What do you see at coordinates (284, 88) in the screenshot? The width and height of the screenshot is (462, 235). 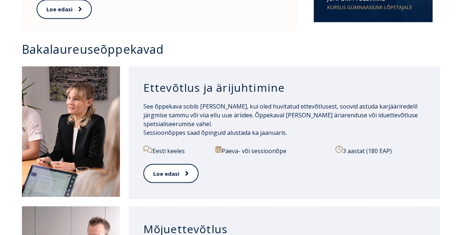 I see `h3: Ettevõtlus ja ärijuhtimine` at bounding box center [284, 88].